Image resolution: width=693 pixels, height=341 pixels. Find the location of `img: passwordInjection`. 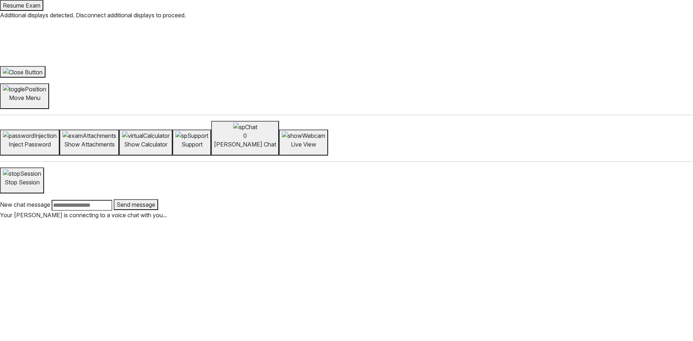

img: passwordInjection is located at coordinates (30, 136).